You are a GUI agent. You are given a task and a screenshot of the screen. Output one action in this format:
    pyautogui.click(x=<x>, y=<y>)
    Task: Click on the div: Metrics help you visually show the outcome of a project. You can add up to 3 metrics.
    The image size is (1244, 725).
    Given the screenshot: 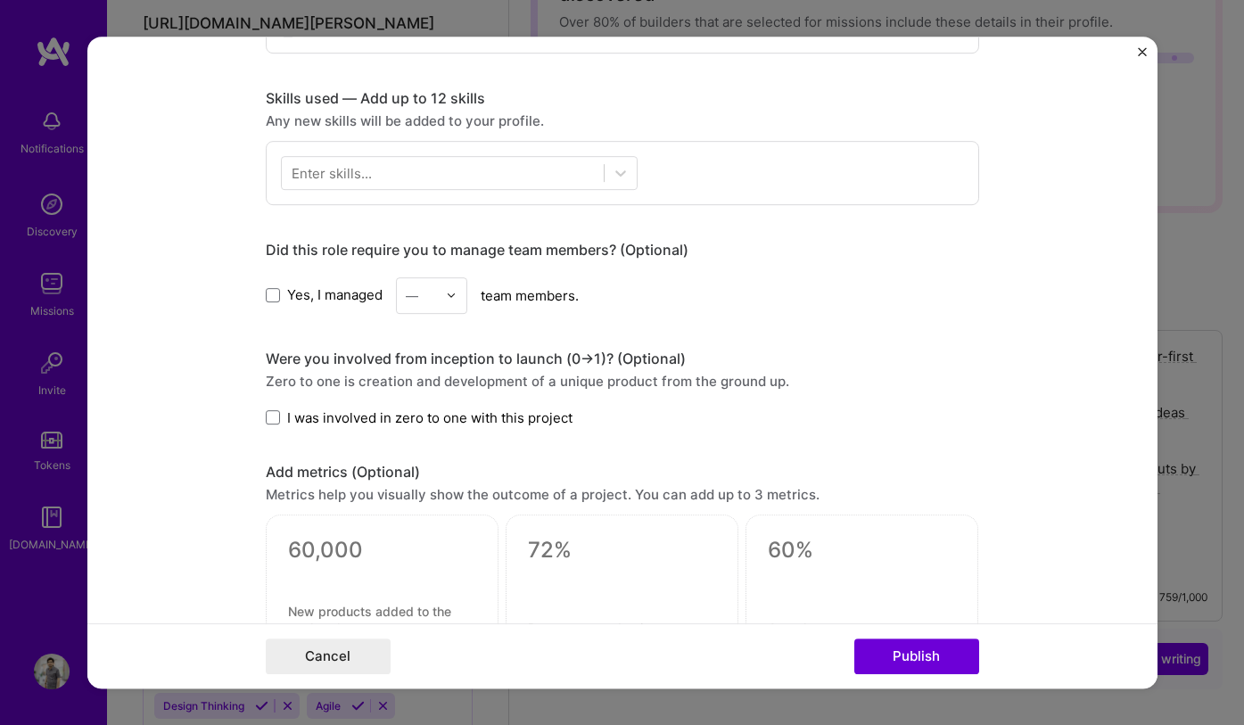 What is the action you would take?
    pyautogui.click(x=622, y=494)
    